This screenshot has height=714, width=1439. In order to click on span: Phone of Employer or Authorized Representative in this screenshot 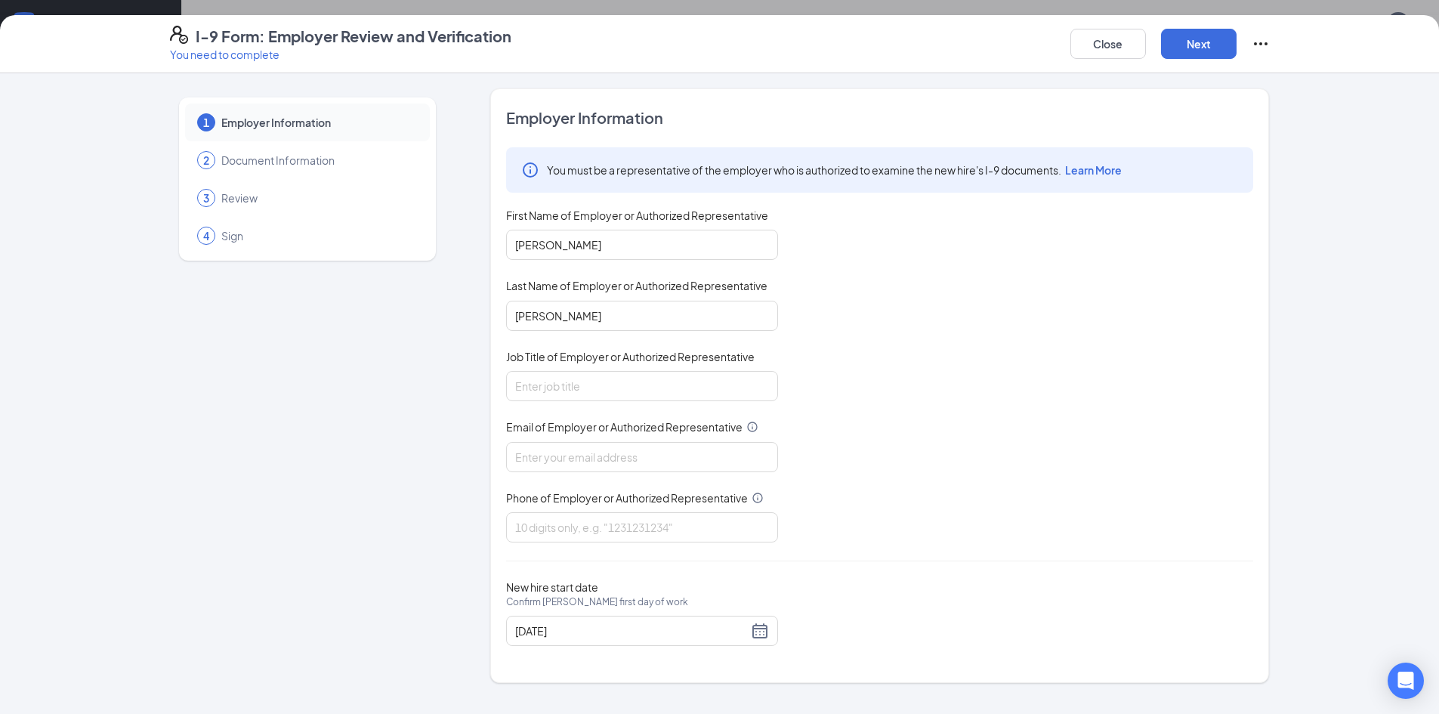, I will do `click(627, 498)`.